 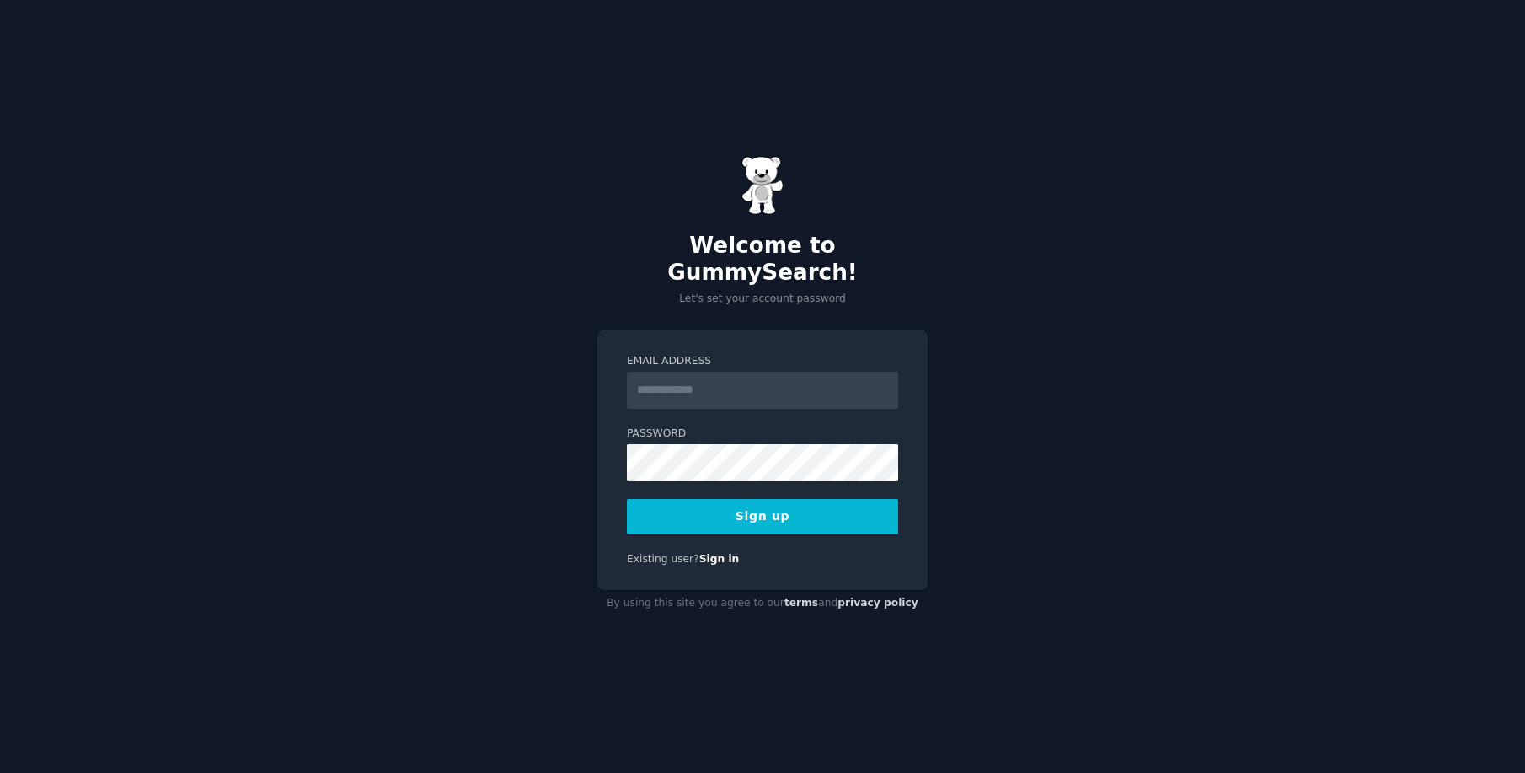 I want to click on button: Sign up, so click(x=763, y=517).